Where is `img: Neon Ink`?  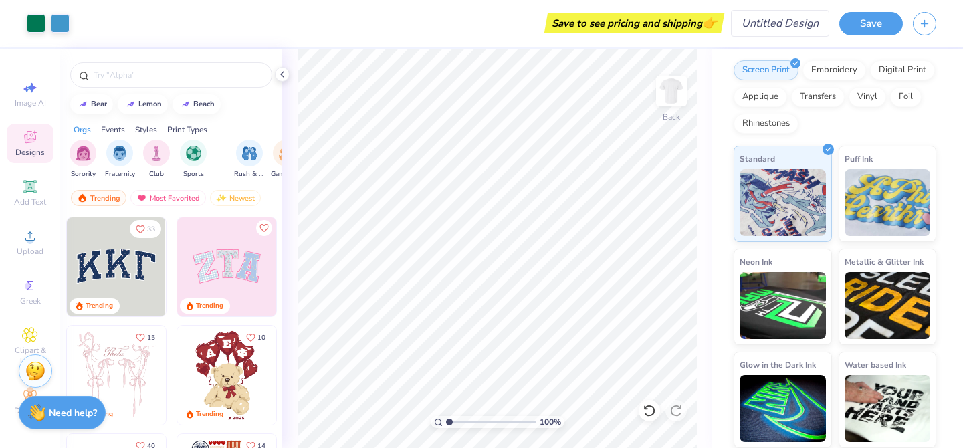
img: Neon Ink is located at coordinates (782, 306).